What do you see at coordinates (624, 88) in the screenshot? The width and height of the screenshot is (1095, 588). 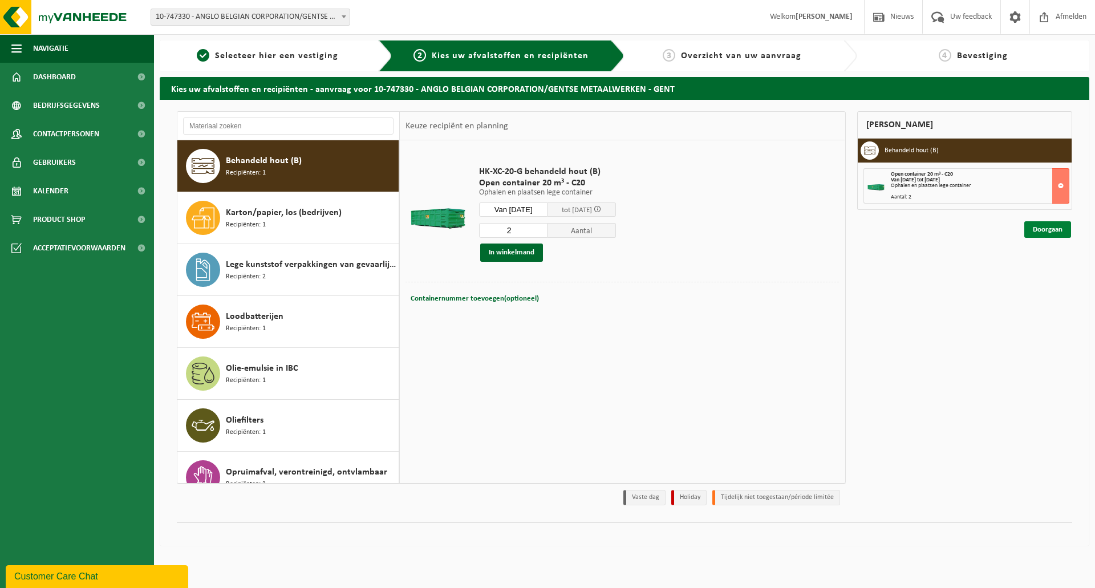 I see `h2: Kies uw afvalstoffen en recipiënten - aanvraag voor 10-747330 - ANGLO BELGIAN CORPORATION/GENTSE ...` at bounding box center [624, 88].